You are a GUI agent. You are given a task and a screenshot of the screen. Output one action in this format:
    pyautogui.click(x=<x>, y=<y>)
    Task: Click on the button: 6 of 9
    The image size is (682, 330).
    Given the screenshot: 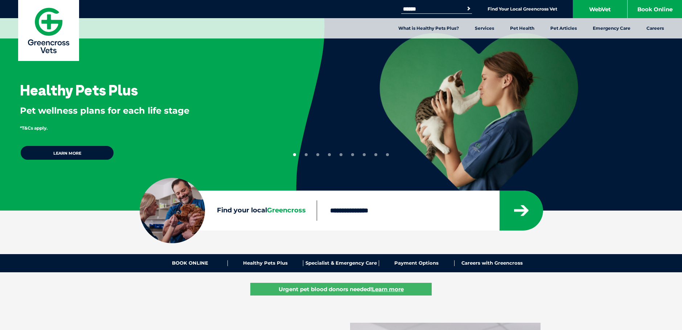 What is the action you would take?
    pyautogui.click(x=352, y=154)
    